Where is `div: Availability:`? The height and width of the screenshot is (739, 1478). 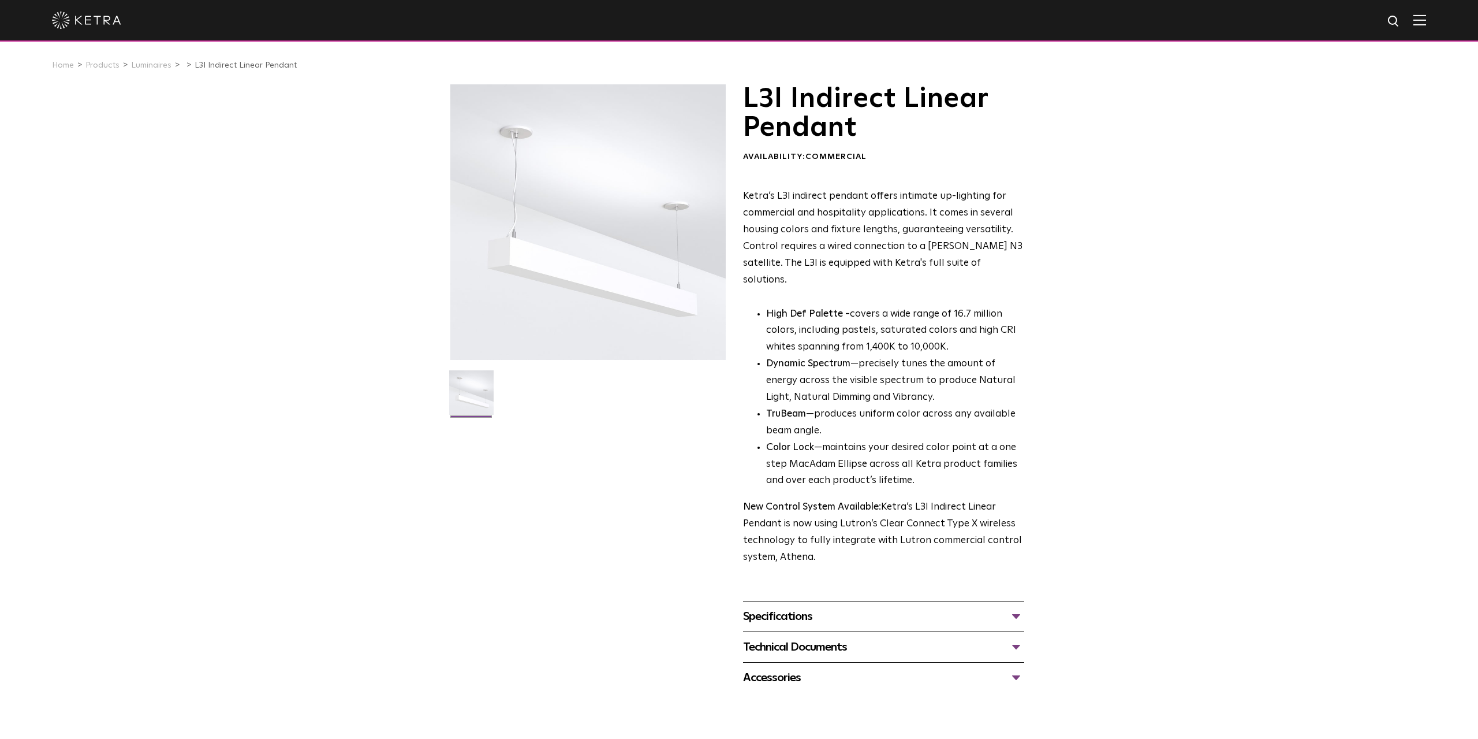 div: Availability: is located at coordinates (883, 157).